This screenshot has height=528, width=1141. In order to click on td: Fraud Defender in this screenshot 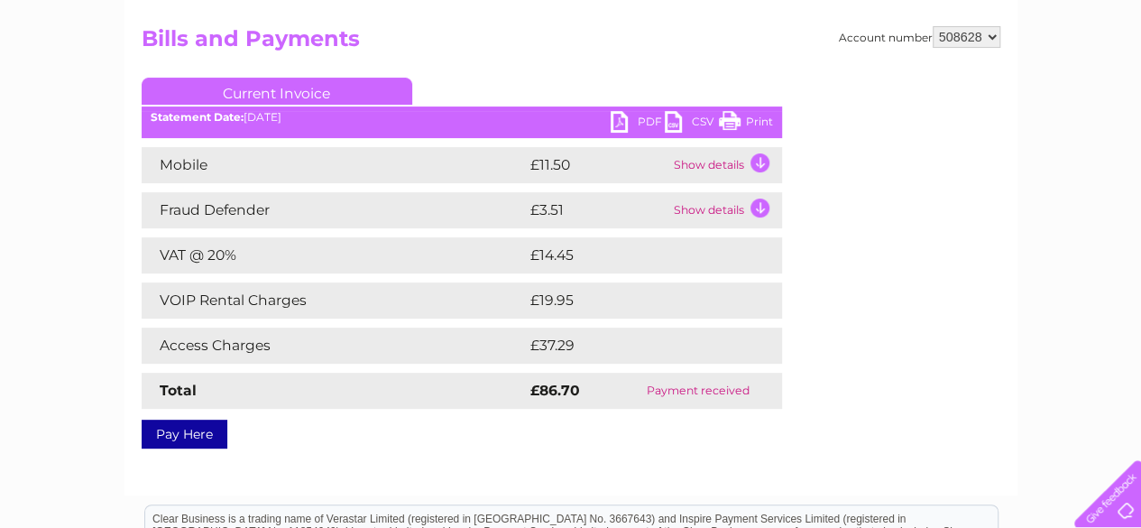, I will do `click(334, 210)`.